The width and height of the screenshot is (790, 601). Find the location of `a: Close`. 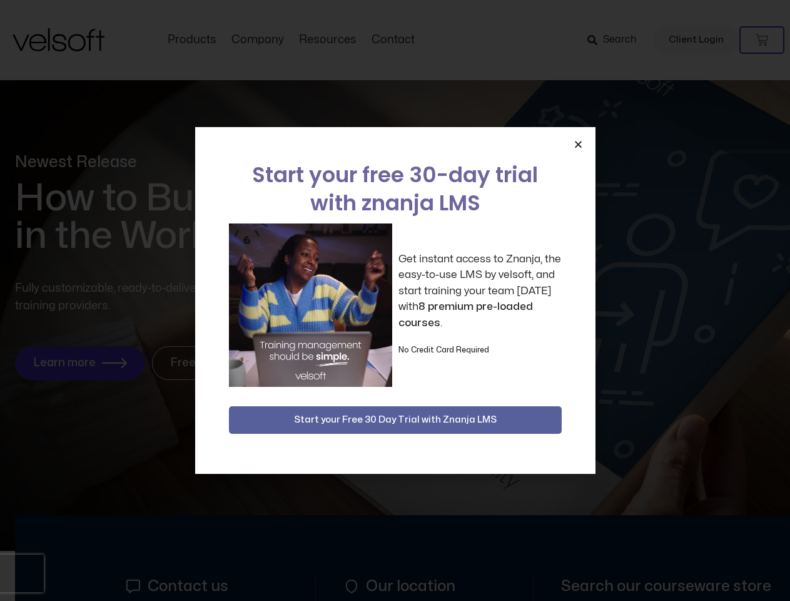

a: Close is located at coordinates (578, 144).